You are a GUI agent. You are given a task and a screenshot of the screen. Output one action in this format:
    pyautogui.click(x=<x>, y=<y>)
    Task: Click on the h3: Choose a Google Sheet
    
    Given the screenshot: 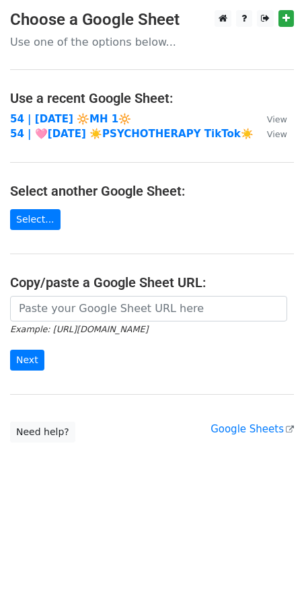 What is the action you would take?
    pyautogui.click(x=152, y=19)
    